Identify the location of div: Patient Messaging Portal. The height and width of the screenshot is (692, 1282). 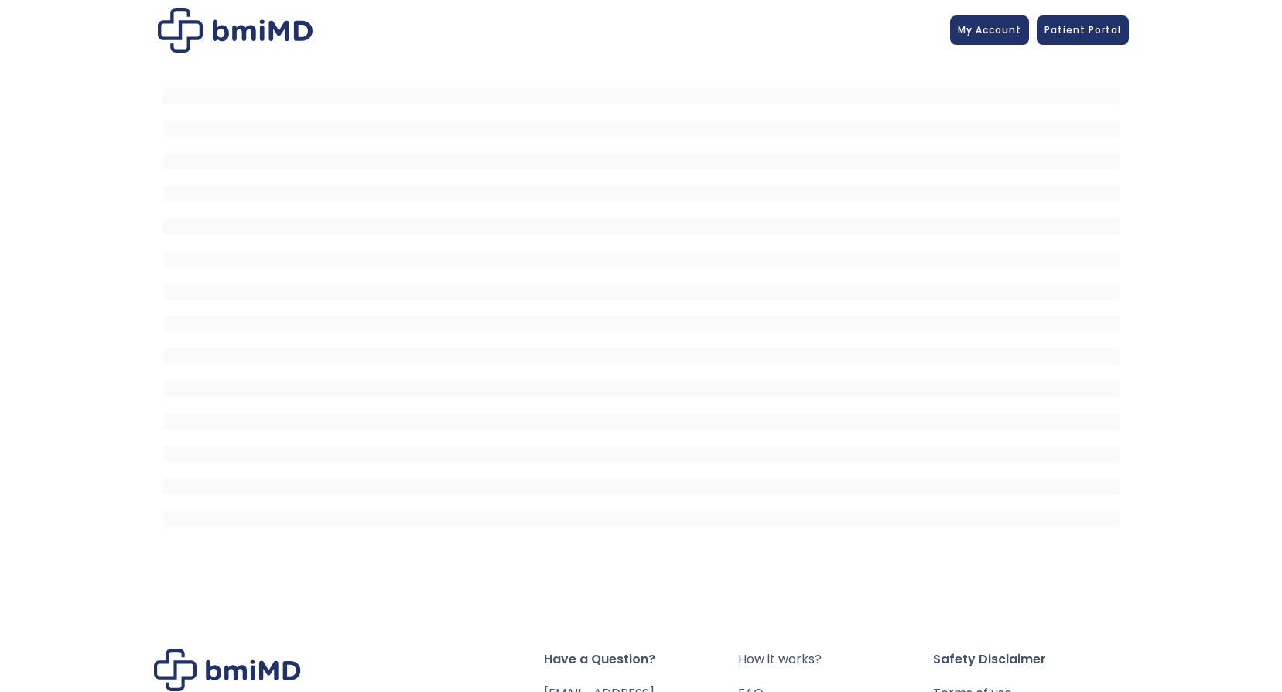
(235, 30).